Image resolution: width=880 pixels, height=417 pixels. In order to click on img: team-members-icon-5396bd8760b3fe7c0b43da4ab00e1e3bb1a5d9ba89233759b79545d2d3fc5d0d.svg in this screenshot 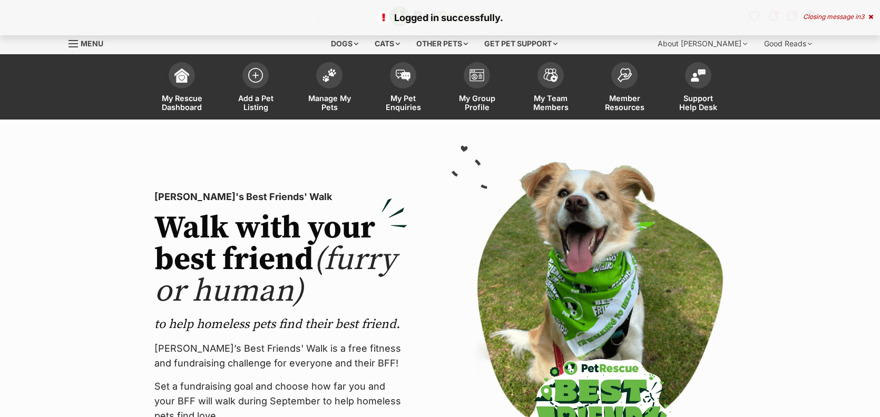, I will do `click(551, 75)`.